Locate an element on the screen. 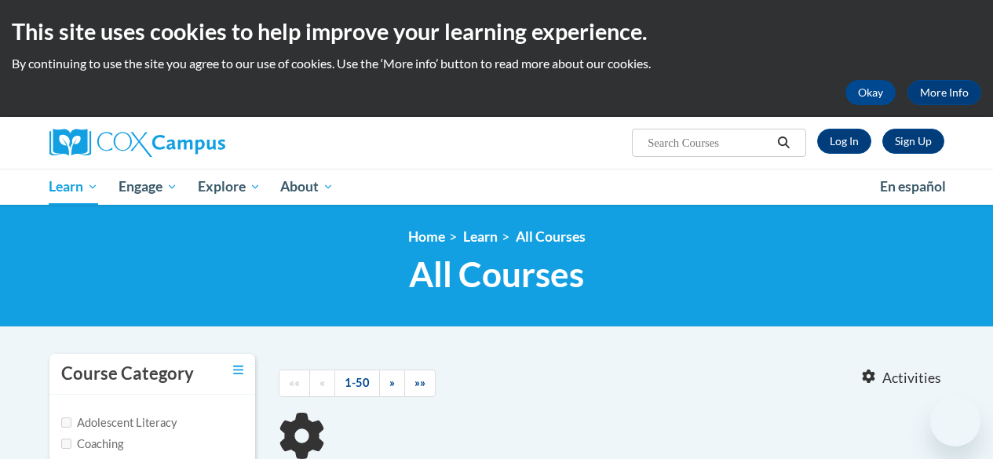 The height and width of the screenshot is (459, 993). a: Previous is located at coordinates (322, 383).